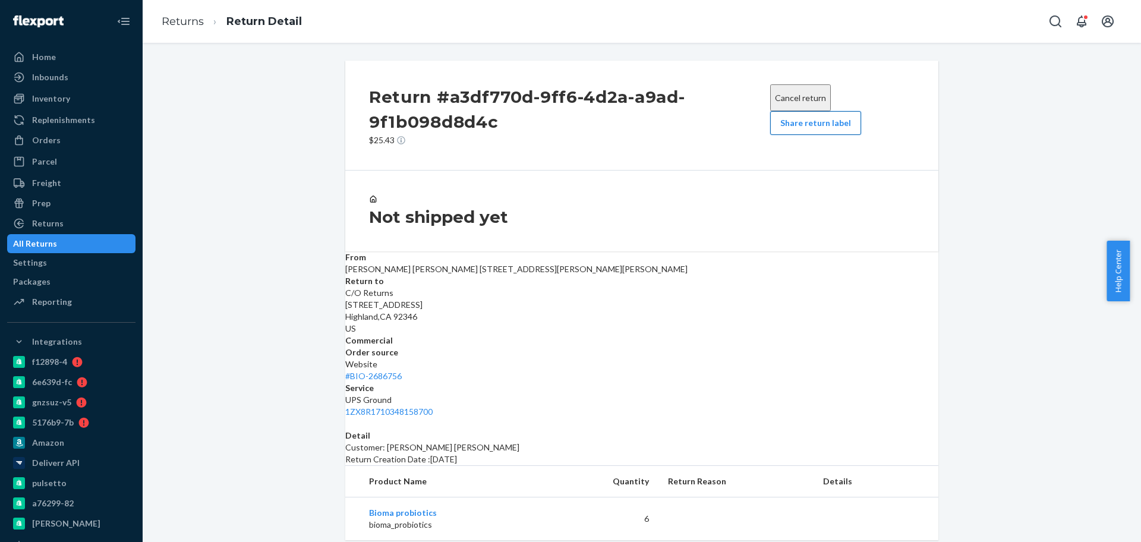 The image size is (1141, 542). I want to click on button: Help Center, so click(1118, 271).